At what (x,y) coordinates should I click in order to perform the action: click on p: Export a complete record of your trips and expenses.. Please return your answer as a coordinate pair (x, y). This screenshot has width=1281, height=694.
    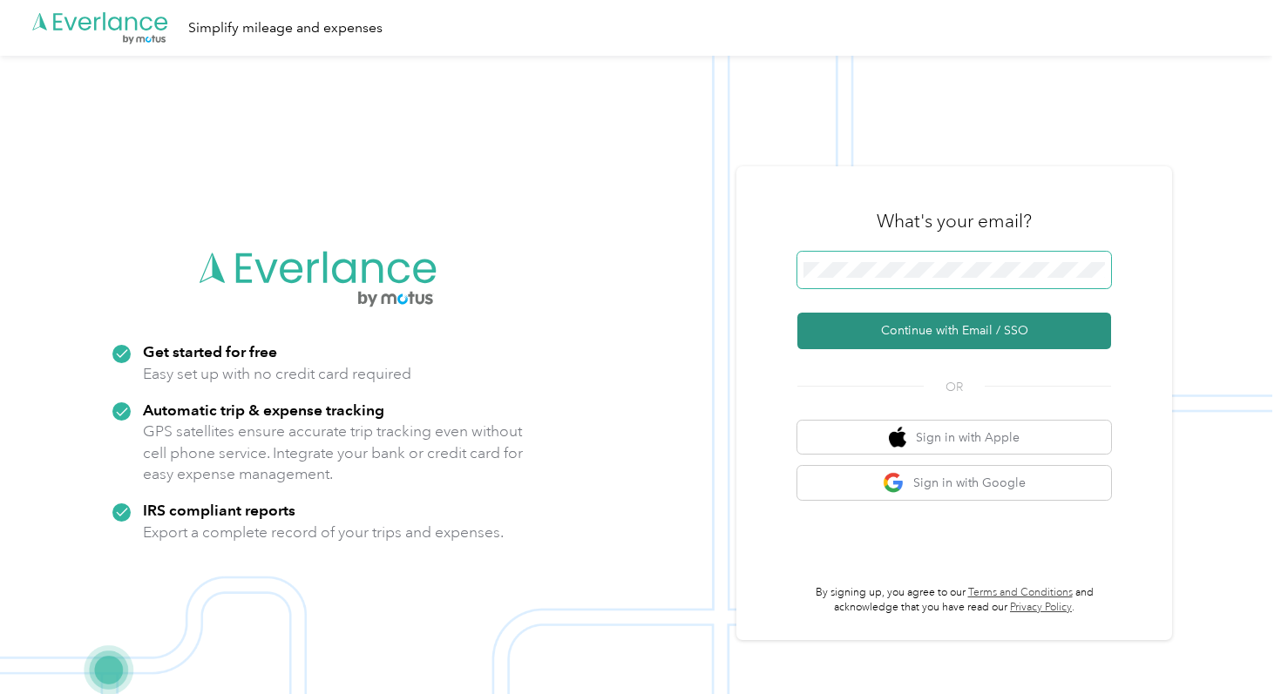
    Looking at the image, I should click on (323, 532).